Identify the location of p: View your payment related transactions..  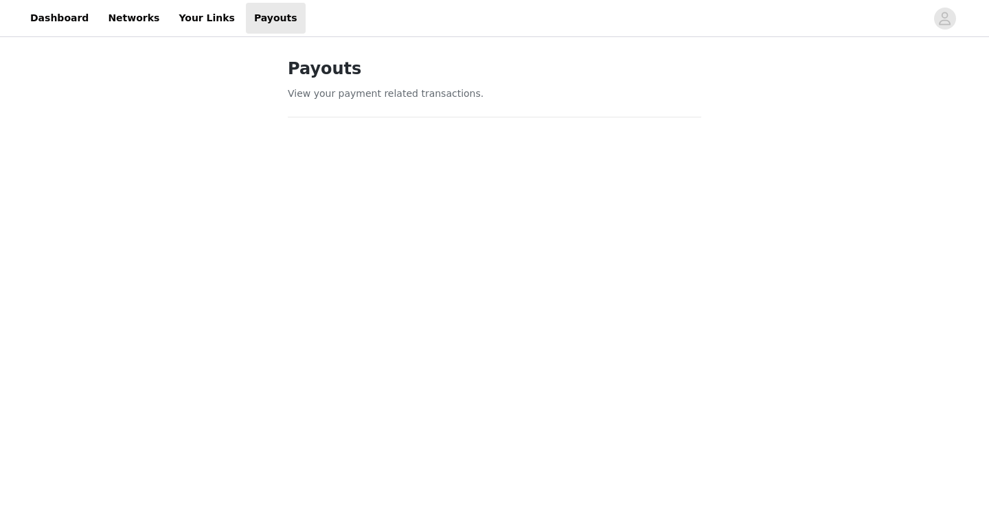
(495, 93).